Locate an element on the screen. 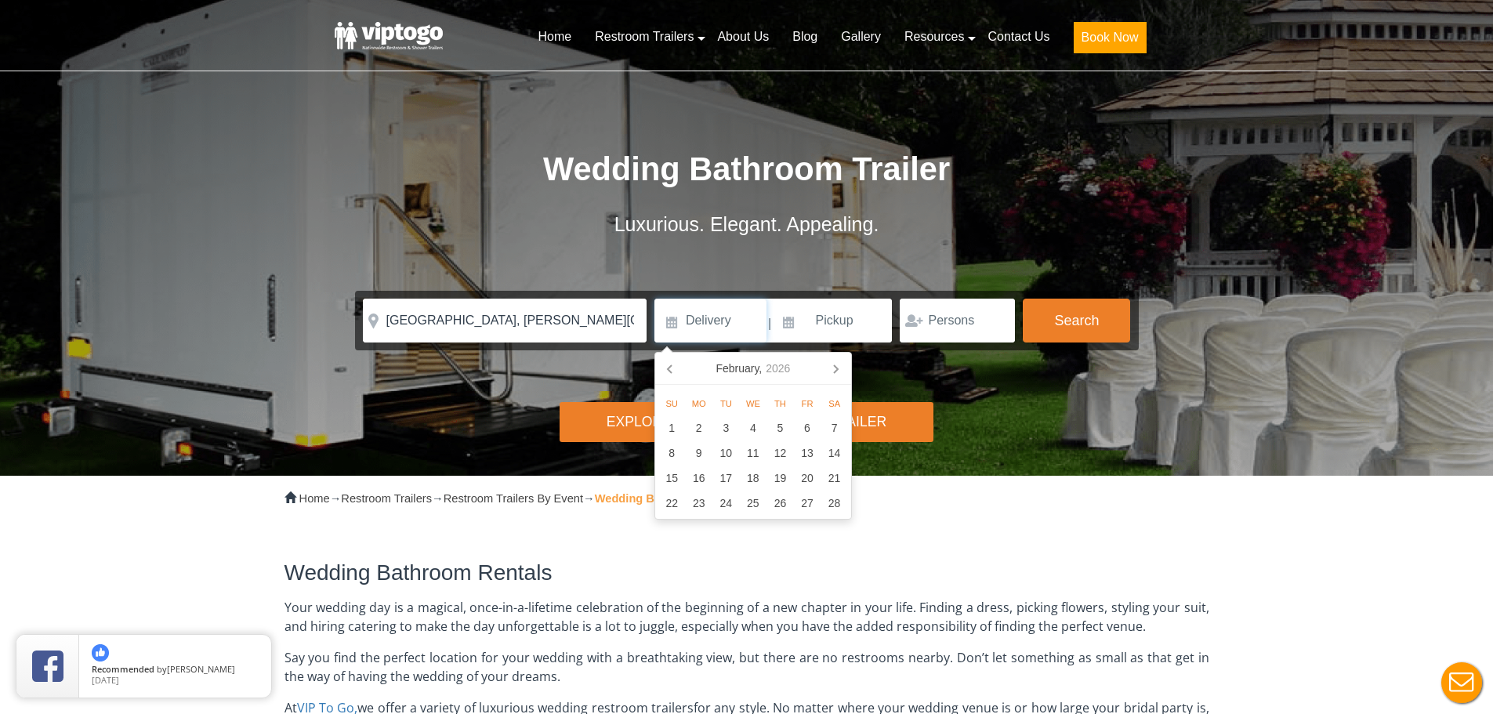  div: Su is located at coordinates (672, 404).